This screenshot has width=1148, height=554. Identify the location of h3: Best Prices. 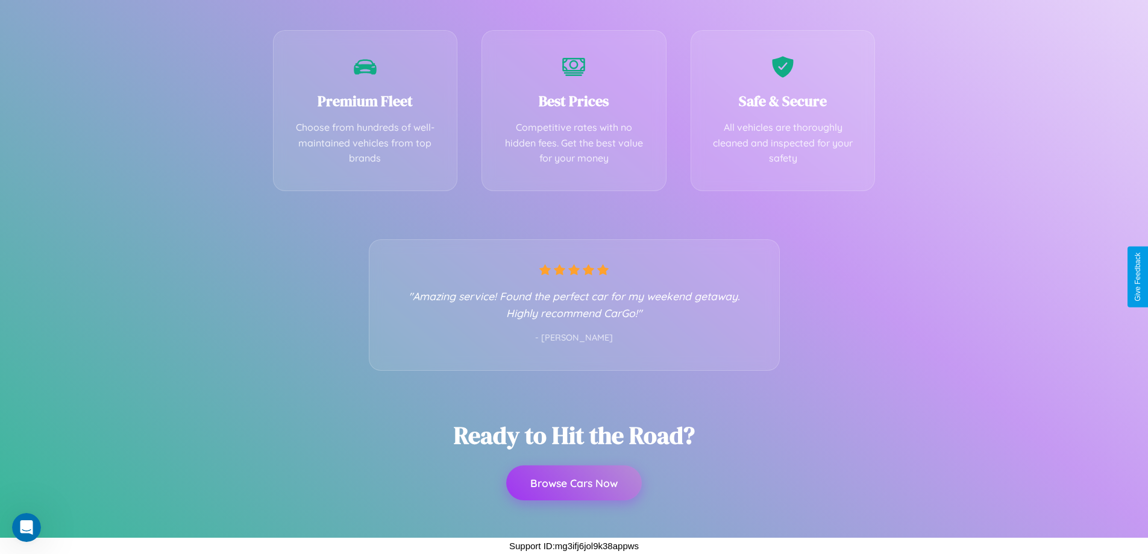
(574, 101).